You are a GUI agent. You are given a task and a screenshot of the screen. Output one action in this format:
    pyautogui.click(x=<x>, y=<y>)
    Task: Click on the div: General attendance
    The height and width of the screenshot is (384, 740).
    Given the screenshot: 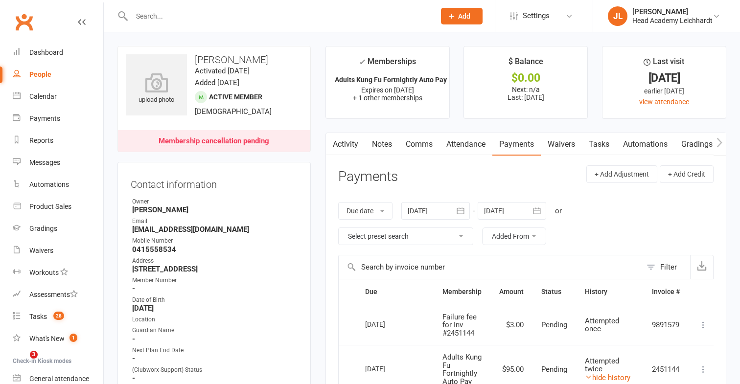 What is the action you would take?
    pyautogui.click(x=59, y=379)
    